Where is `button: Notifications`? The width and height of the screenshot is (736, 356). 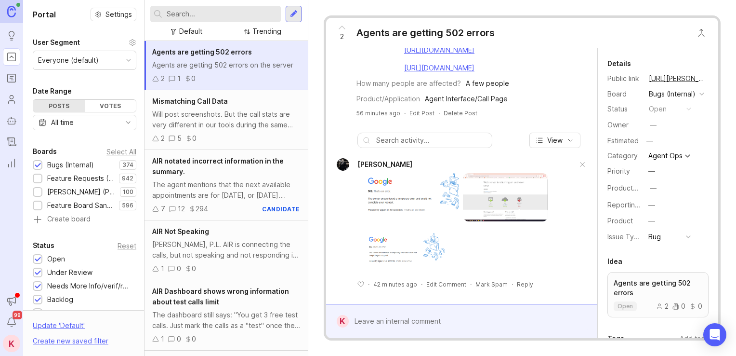 button: Notifications is located at coordinates (12, 322).